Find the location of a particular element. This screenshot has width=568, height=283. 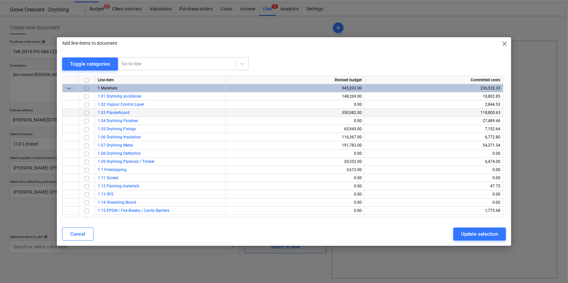

button: Update selection is located at coordinates (479, 234).